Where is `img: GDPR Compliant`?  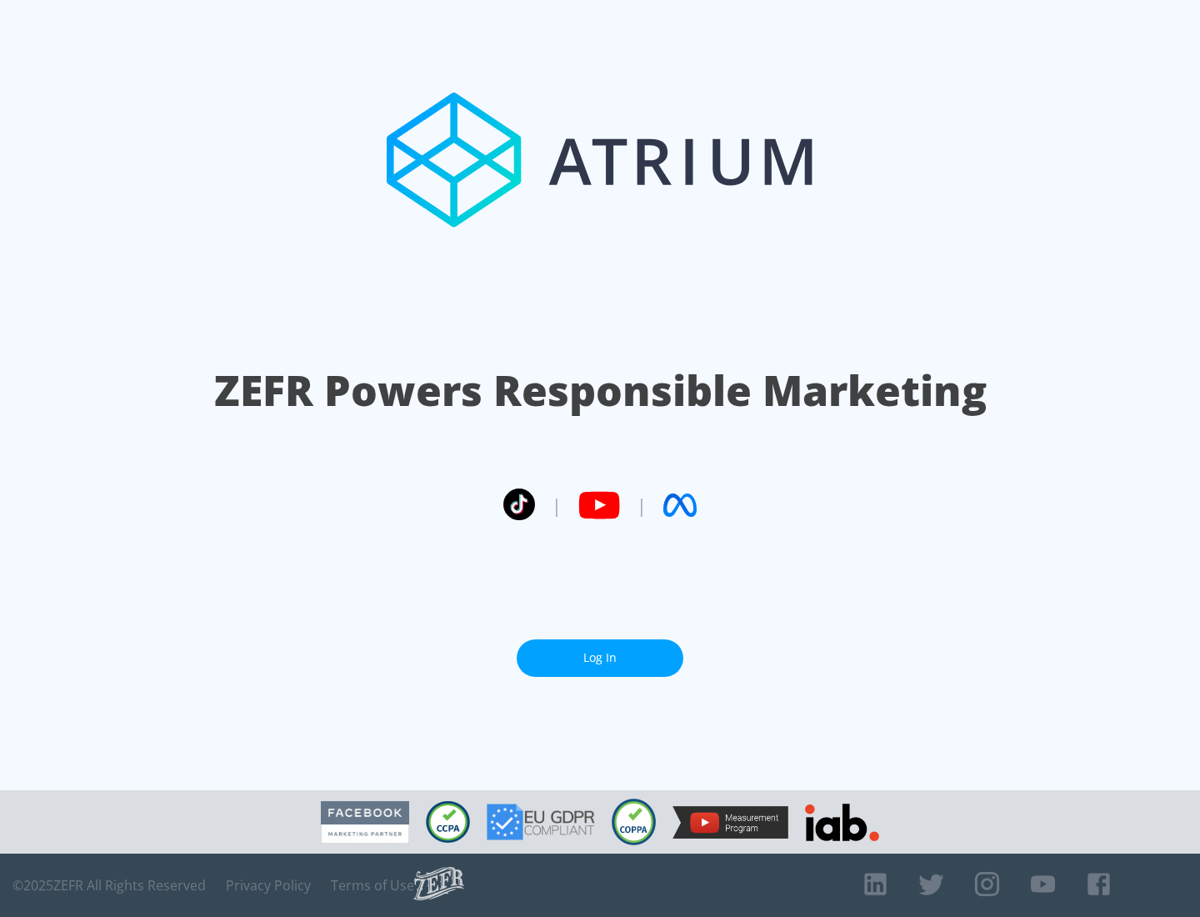 img: GDPR Compliant is located at coordinates (541, 822).